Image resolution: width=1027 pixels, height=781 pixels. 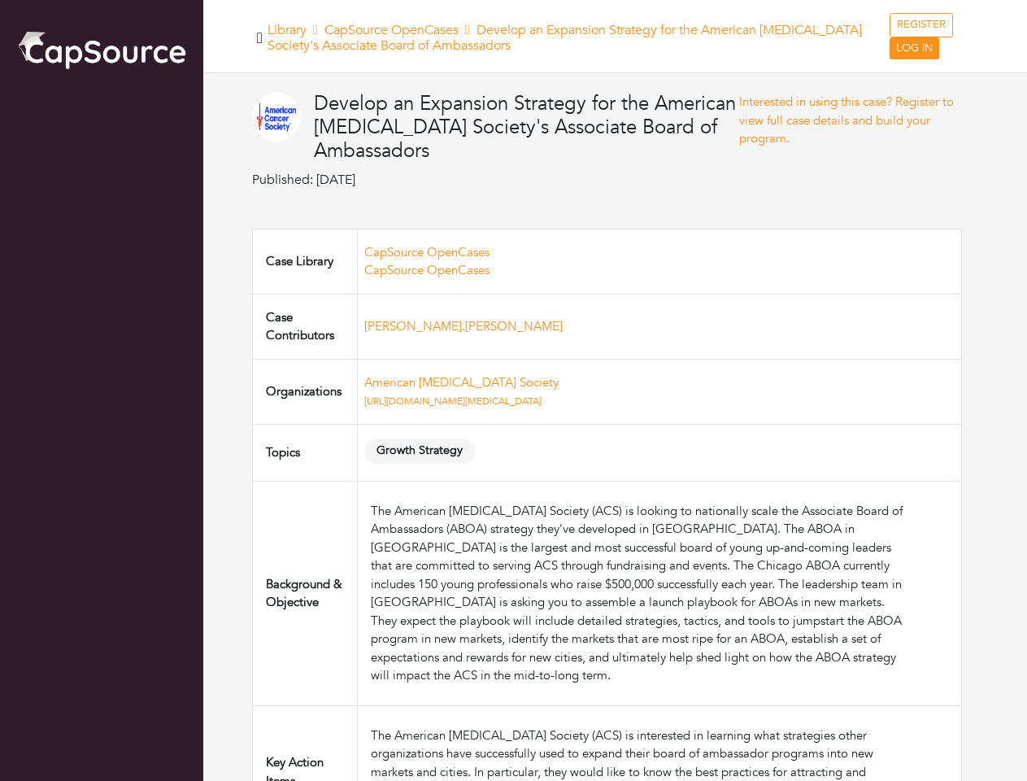 What do you see at coordinates (914, 49) in the screenshot?
I see `a: LOG IN` at bounding box center [914, 49].